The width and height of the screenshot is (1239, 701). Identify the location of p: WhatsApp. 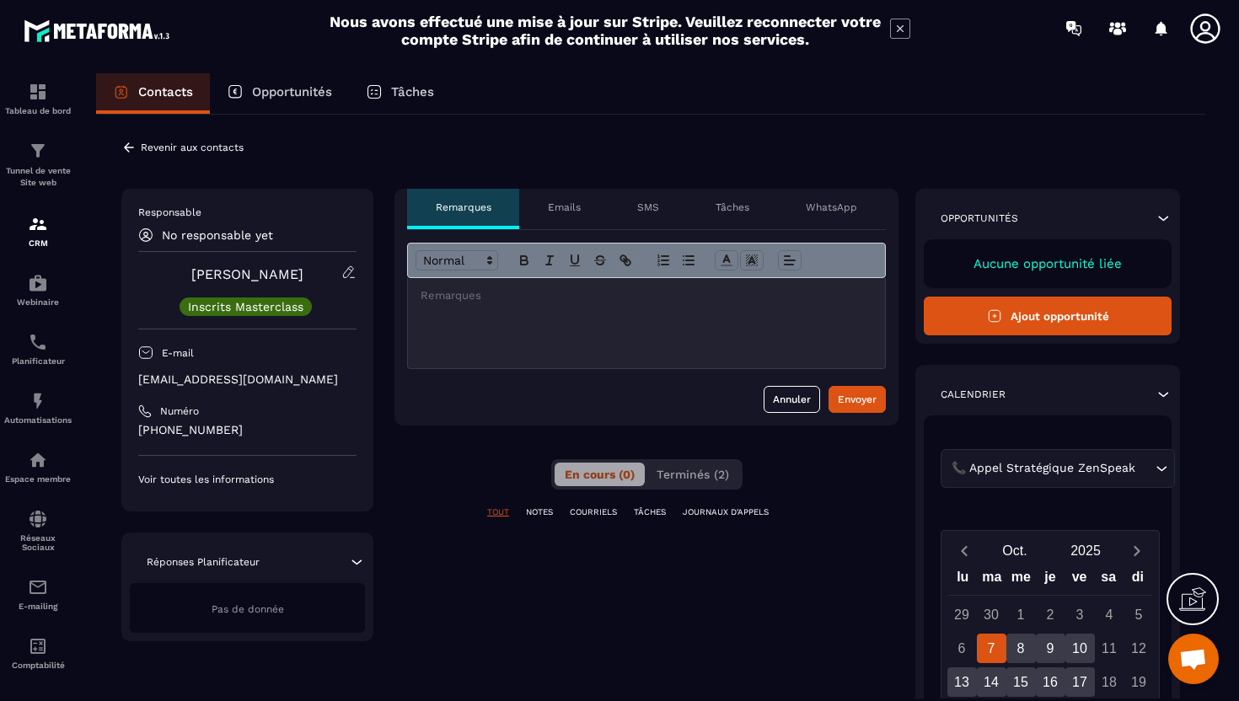
(831, 207).